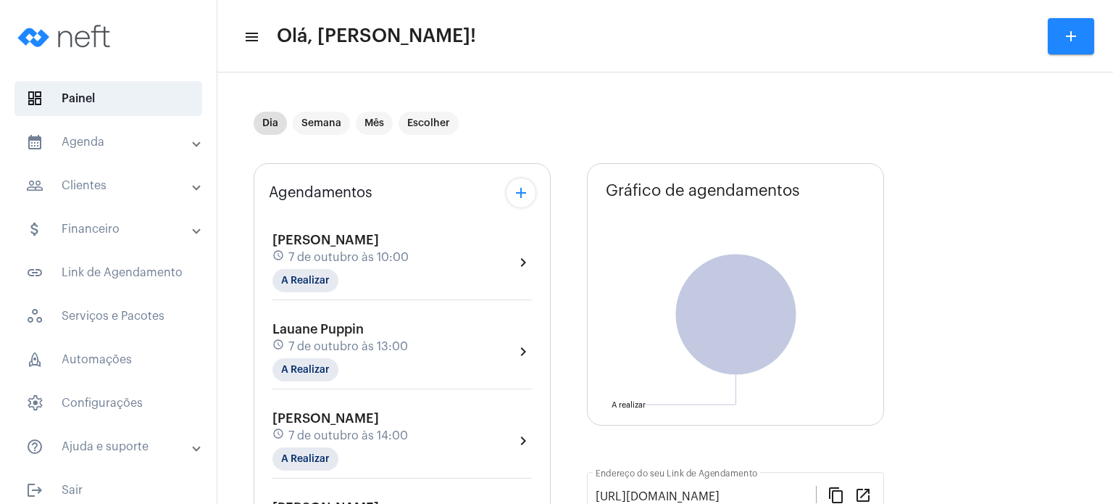 The image size is (1113, 504). I want to click on mat-panel-title: Clientes, so click(109, 186).